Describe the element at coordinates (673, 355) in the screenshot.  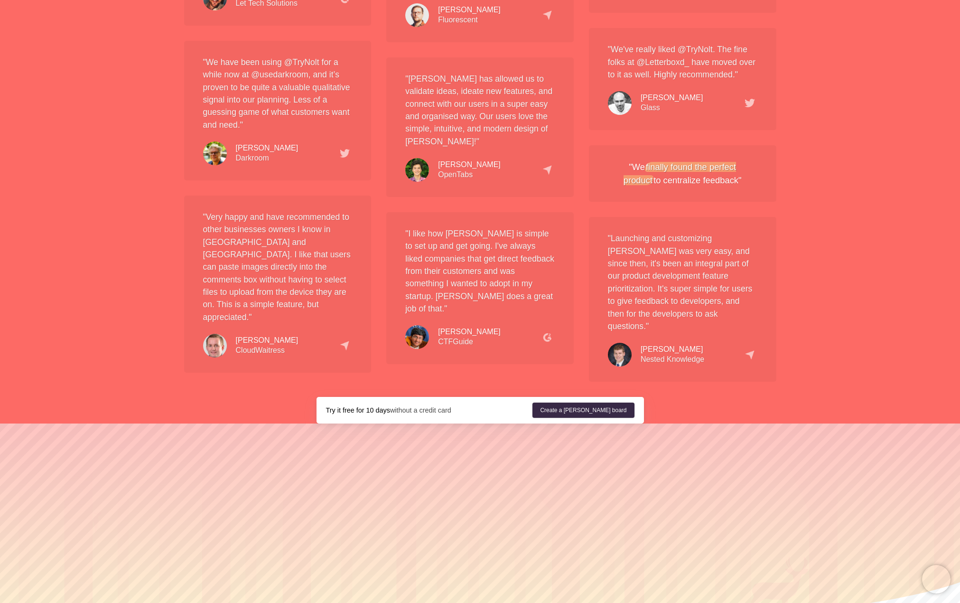
I see `div: Nested Knowledge` at that location.